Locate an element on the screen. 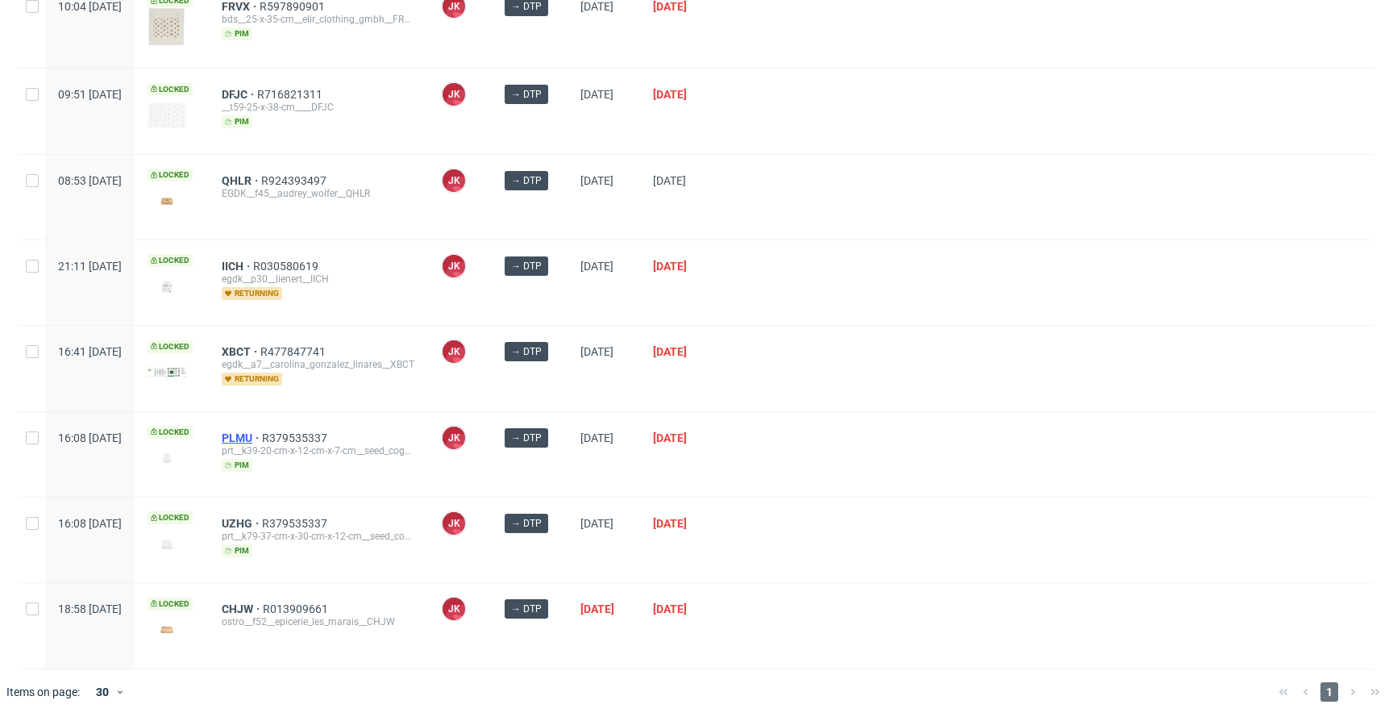  div: ostro__f52__epicerie_les_marais__CHJW is located at coordinates (318, 621).